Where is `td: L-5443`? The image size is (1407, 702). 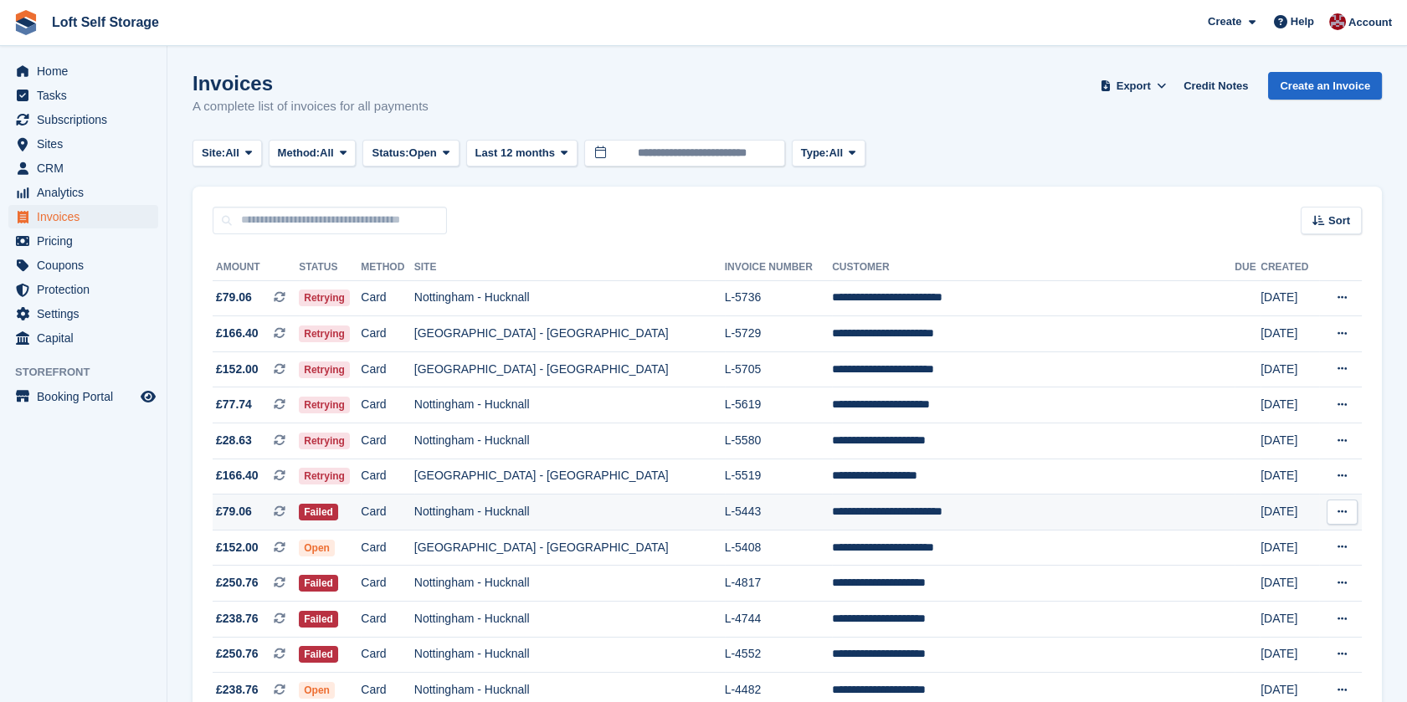
td: L-5443 is located at coordinates (778, 512).